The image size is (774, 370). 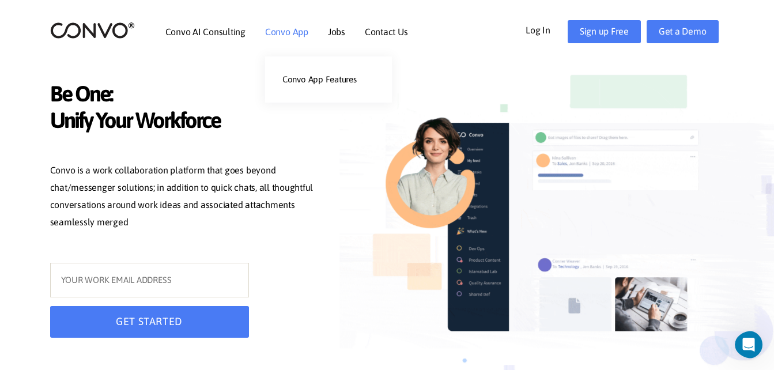 What do you see at coordinates (186, 95) in the screenshot?
I see `span: Be One:` at bounding box center [186, 95].